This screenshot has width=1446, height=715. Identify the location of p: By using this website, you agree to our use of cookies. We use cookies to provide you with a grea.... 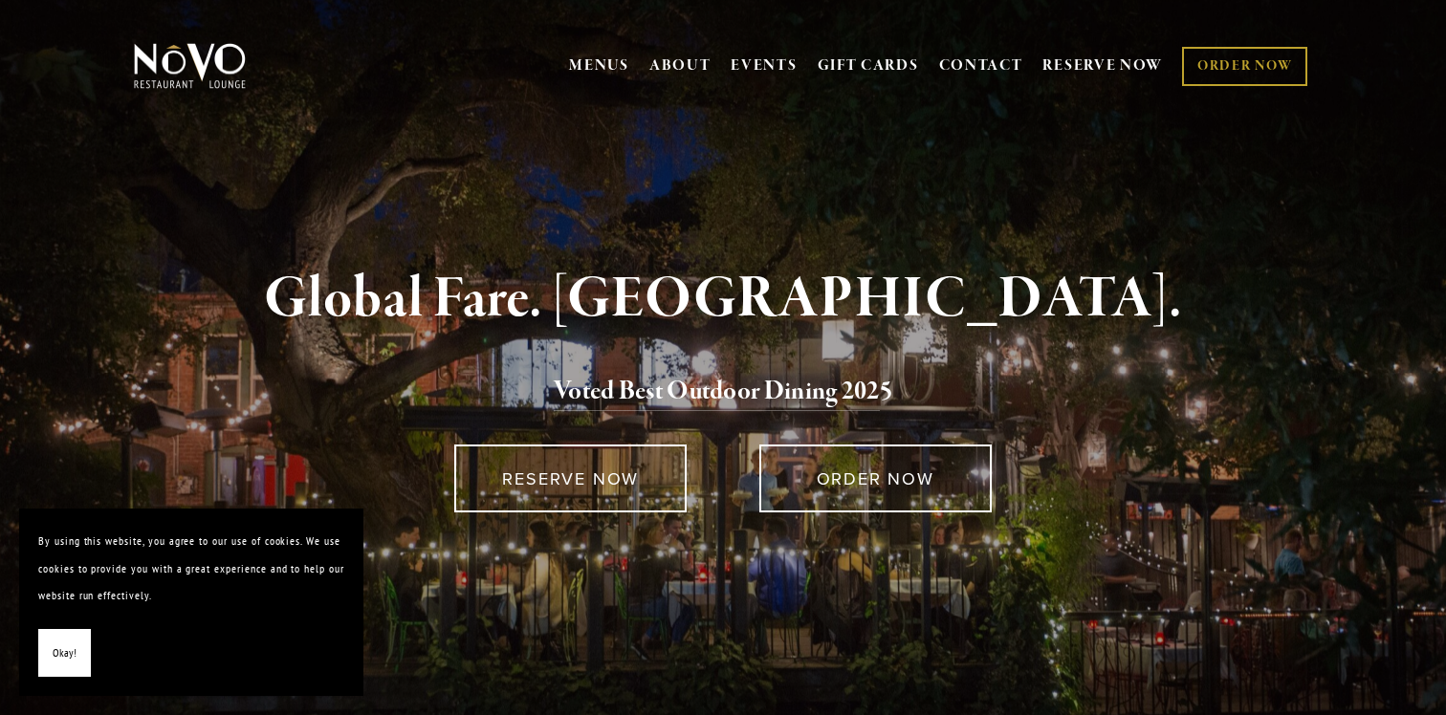
(191, 569).